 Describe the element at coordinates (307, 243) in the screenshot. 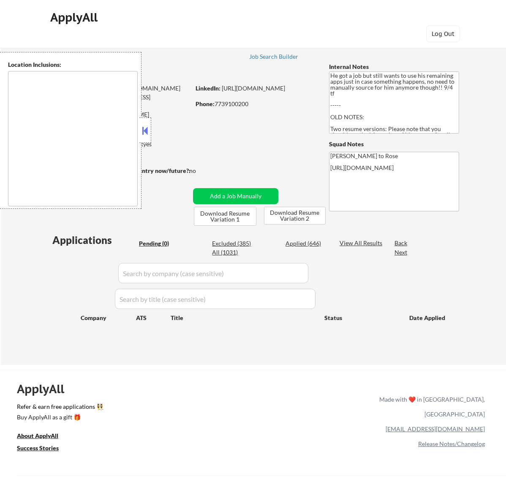

I see `div: Applied (646)` at that location.